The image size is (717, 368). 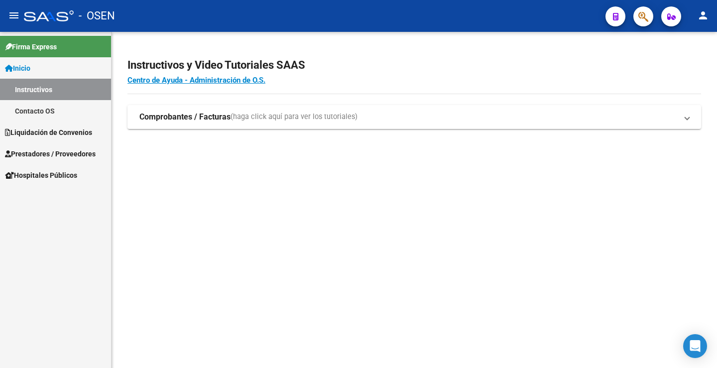 What do you see at coordinates (31, 47) in the screenshot?
I see `span: Firma Express` at bounding box center [31, 47].